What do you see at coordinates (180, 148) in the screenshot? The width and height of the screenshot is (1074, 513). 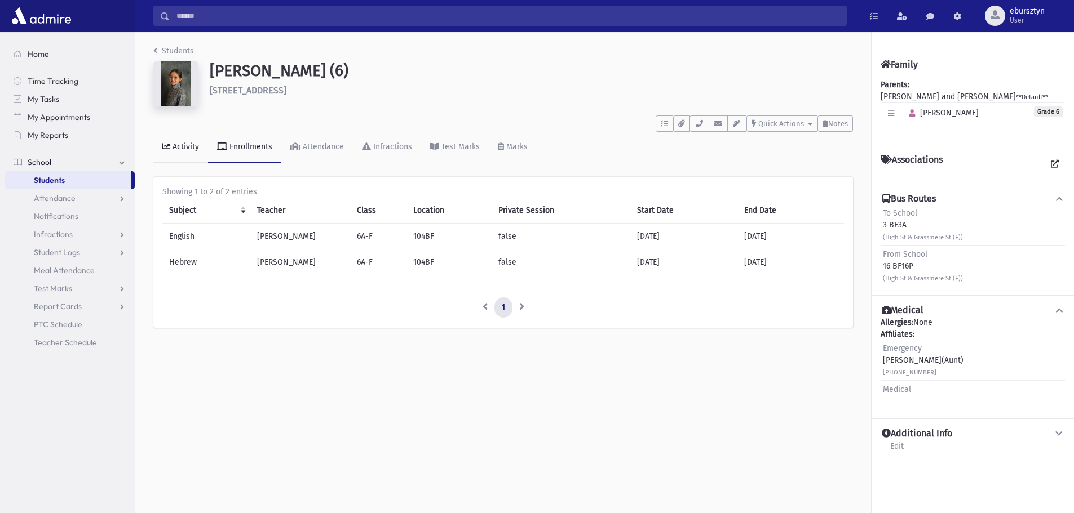 I see `a: Activity` at bounding box center [180, 148].